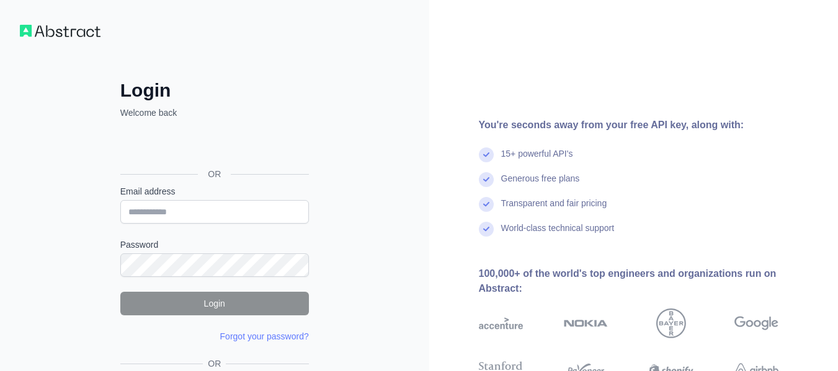  I want to click on div: 15+ powerful API's, so click(537, 160).